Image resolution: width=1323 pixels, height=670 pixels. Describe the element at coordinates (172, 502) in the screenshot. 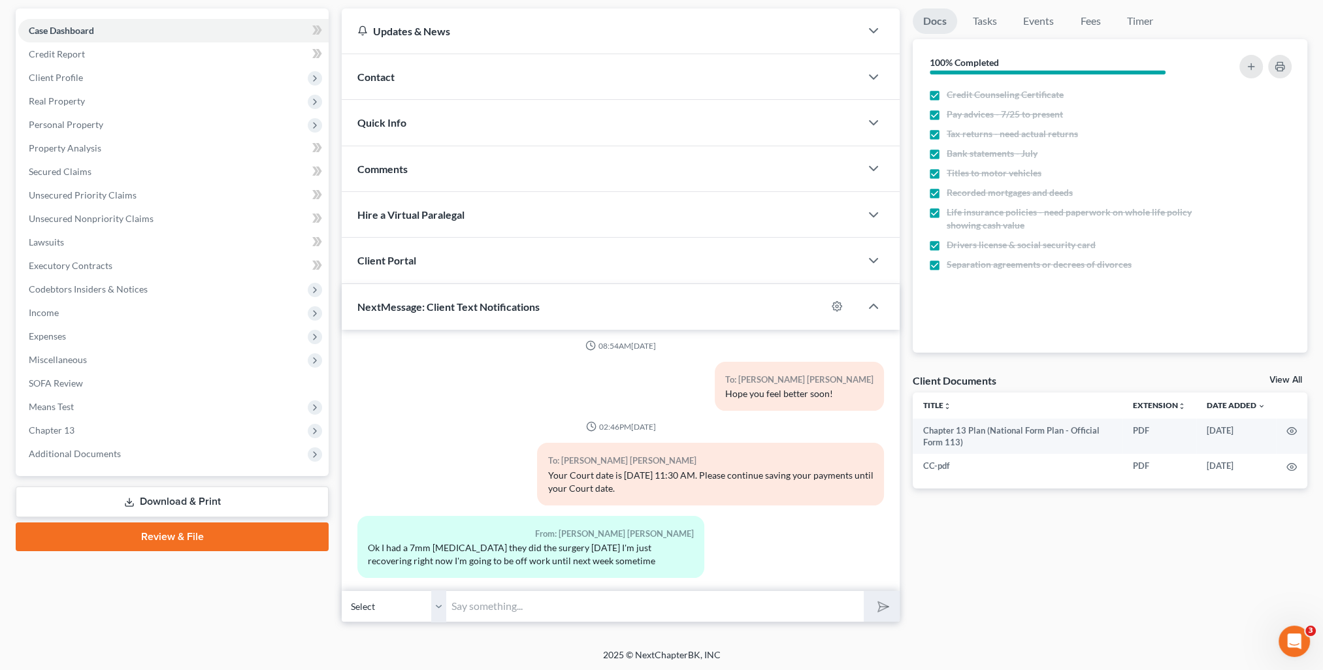

I see `a: Download & Print` at that location.